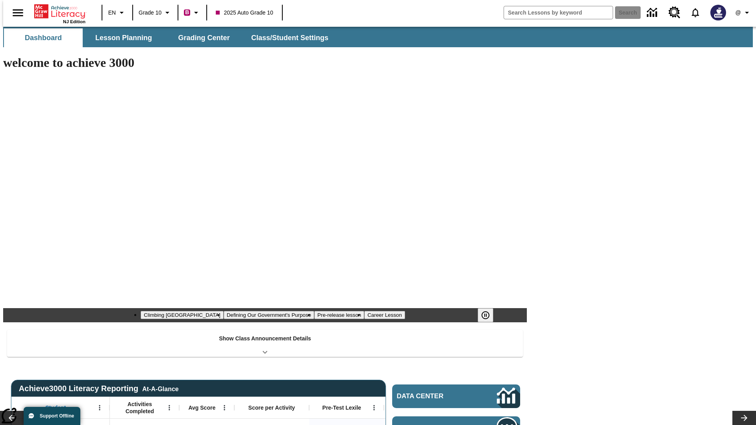 This screenshot has width=756, height=425. What do you see at coordinates (384, 315) in the screenshot?
I see `button: Slide 4 Career Lesson` at bounding box center [384, 315].